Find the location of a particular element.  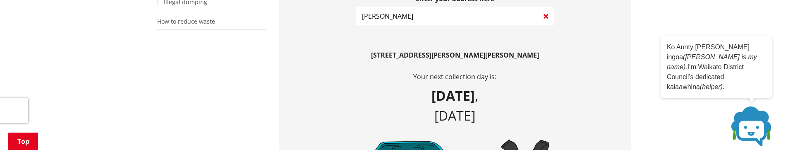

input: e.g. Duke Street NGARUAWAHIA is located at coordinates (455, 16).